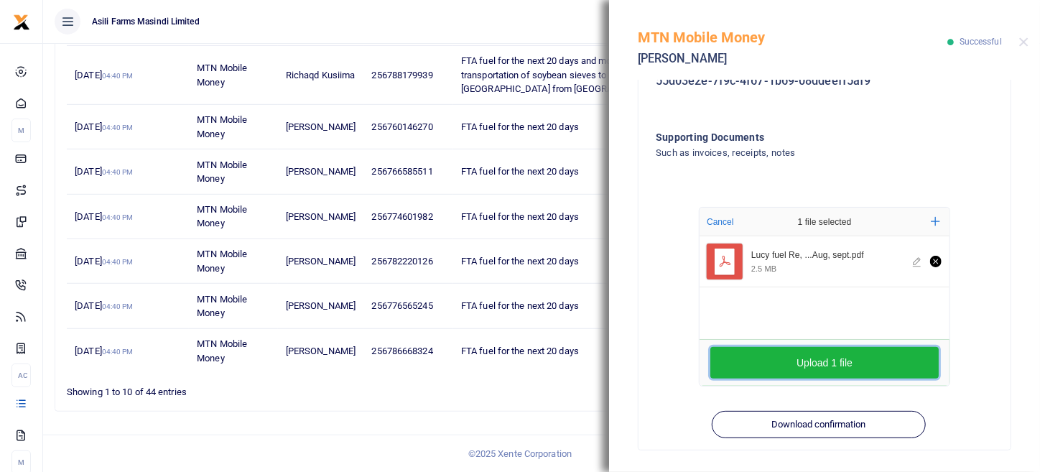 Image resolution: width=1040 pixels, height=472 pixels. Describe the element at coordinates (21, 130) in the screenshot. I see `li: M` at that location.